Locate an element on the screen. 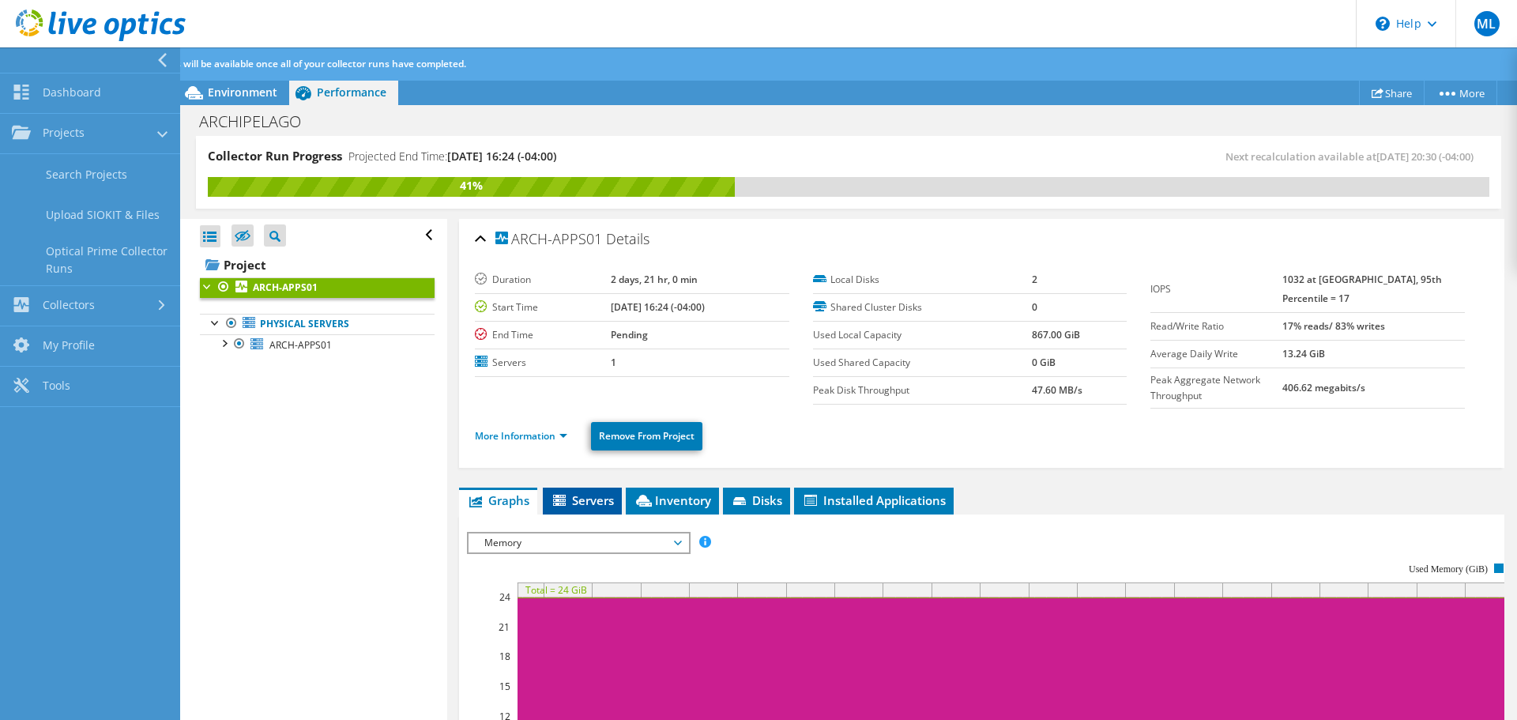 The image size is (1517, 720). text: 15 is located at coordinates (505, 686).